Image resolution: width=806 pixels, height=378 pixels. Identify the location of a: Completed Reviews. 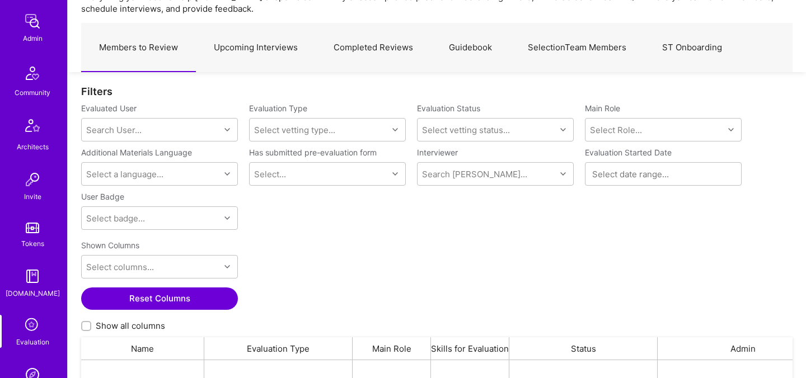
(373, 48).